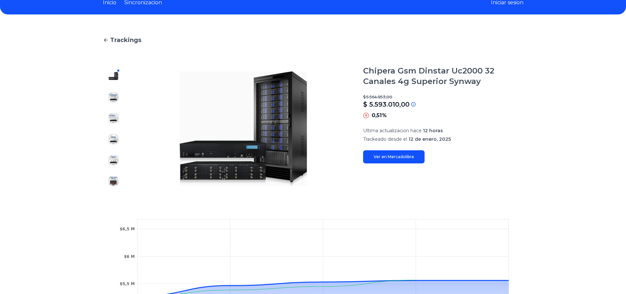 The image size is (626, 294). Describe the element at coordinates (432, 131) in the screenshot. I see `span: 12 horas` at that location.